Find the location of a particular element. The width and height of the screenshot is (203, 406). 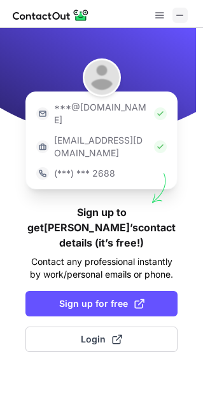

img: https://contactout.com/extension/app/static/media/login-phone-icon.bacfcb865e29de816d437549d7f4cb... is located at coordinates (43, 173).